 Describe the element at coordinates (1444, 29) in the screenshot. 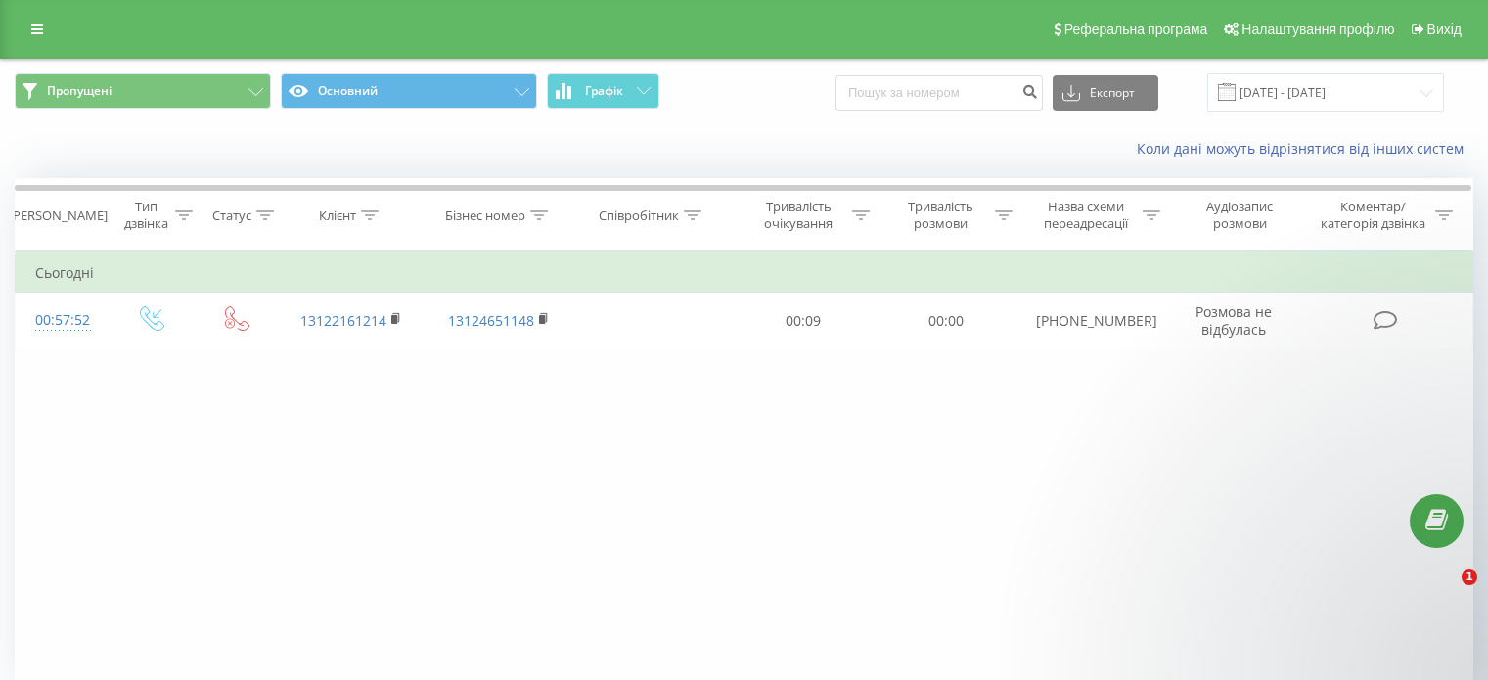

I see `span: Вихід` at that location.